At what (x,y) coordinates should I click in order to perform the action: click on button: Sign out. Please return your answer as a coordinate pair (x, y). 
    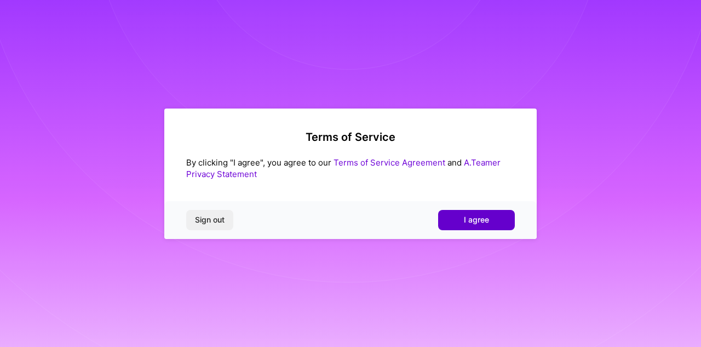
    Looking at the image, I should click on (210, 220).